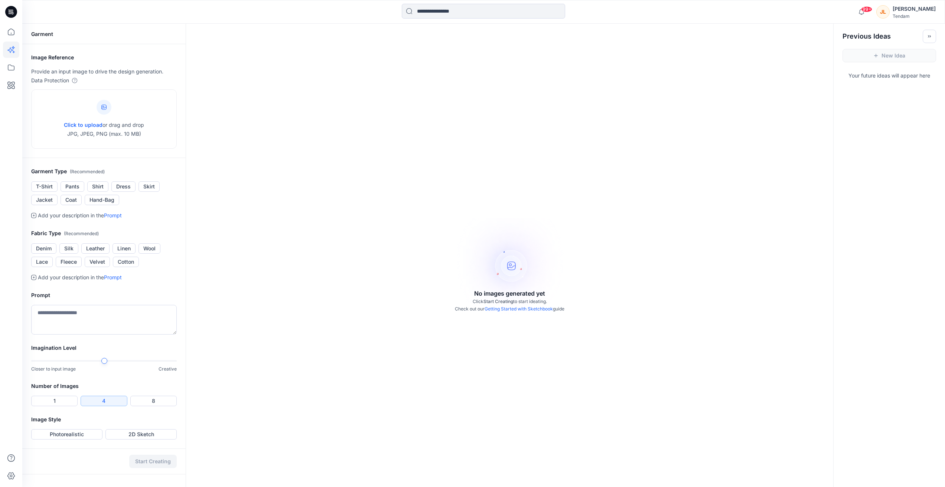  I want to click on span: 99+, so click(866, 9).